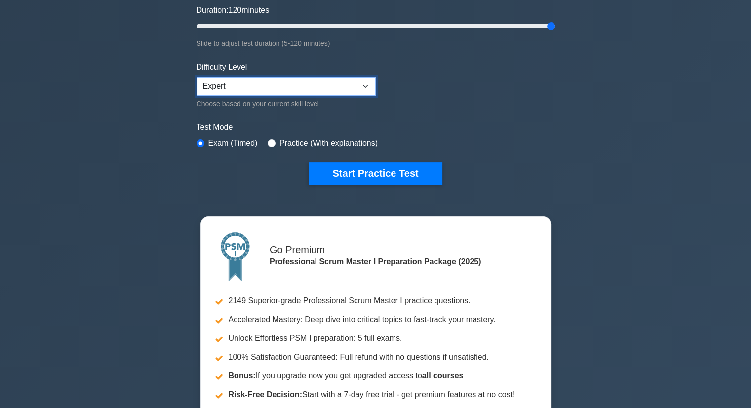  Describe the element at coordinates (222, 67) in the screenshot. I see `label: Difficulty Level` at that location.